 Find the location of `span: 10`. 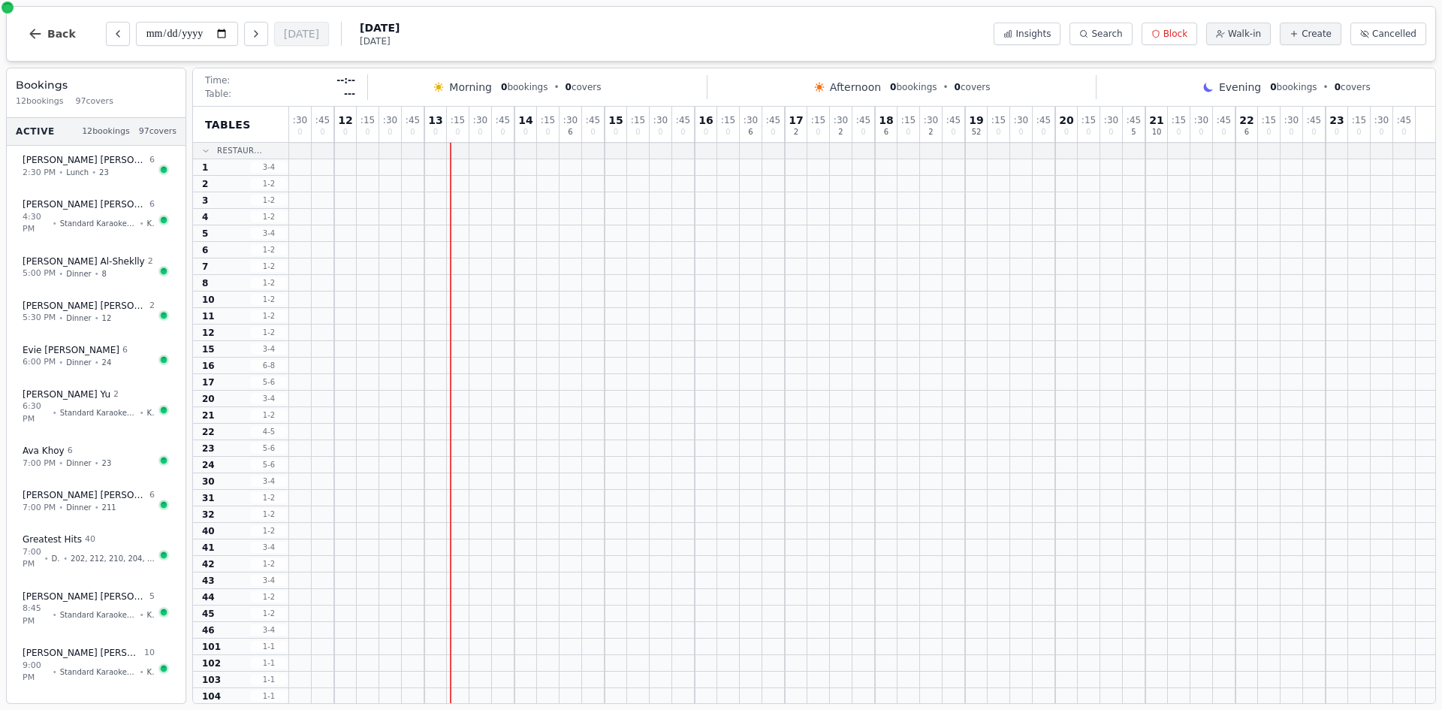

span: 10 is located at coordinates (208, 300).